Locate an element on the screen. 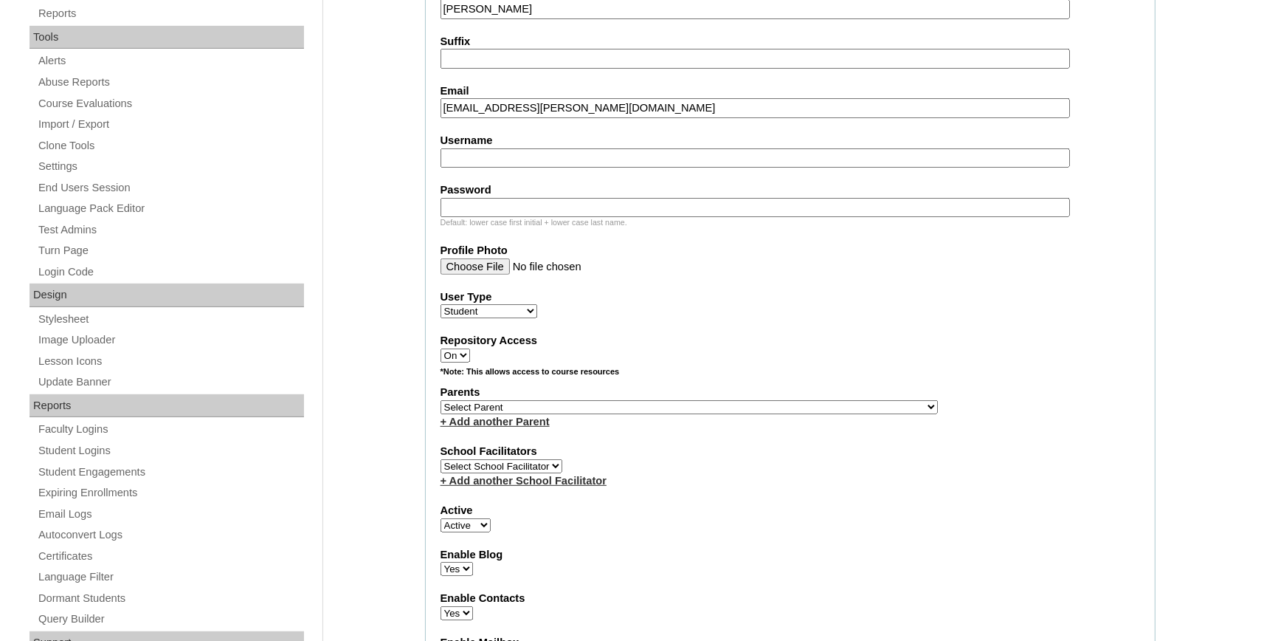  a: End Users Session is located at coordinates (171, 187).